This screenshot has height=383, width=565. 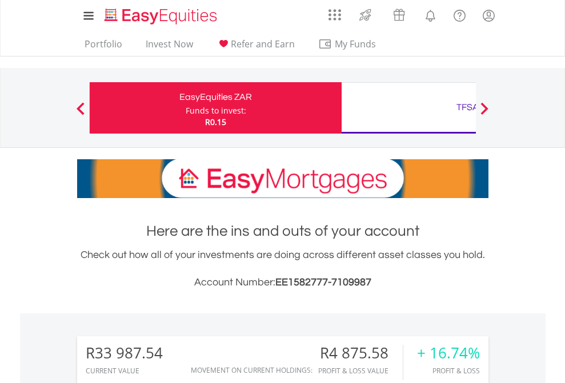 I want to click on a: Home page, so click(x=161, y=14).